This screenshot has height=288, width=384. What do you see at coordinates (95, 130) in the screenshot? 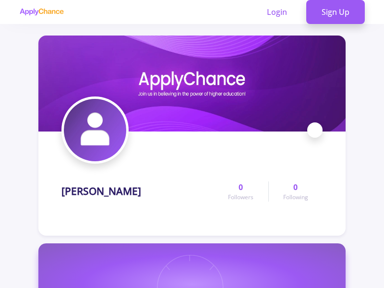
I see `img: Hamed Bijariavatar` at bounding box center [95, 130].